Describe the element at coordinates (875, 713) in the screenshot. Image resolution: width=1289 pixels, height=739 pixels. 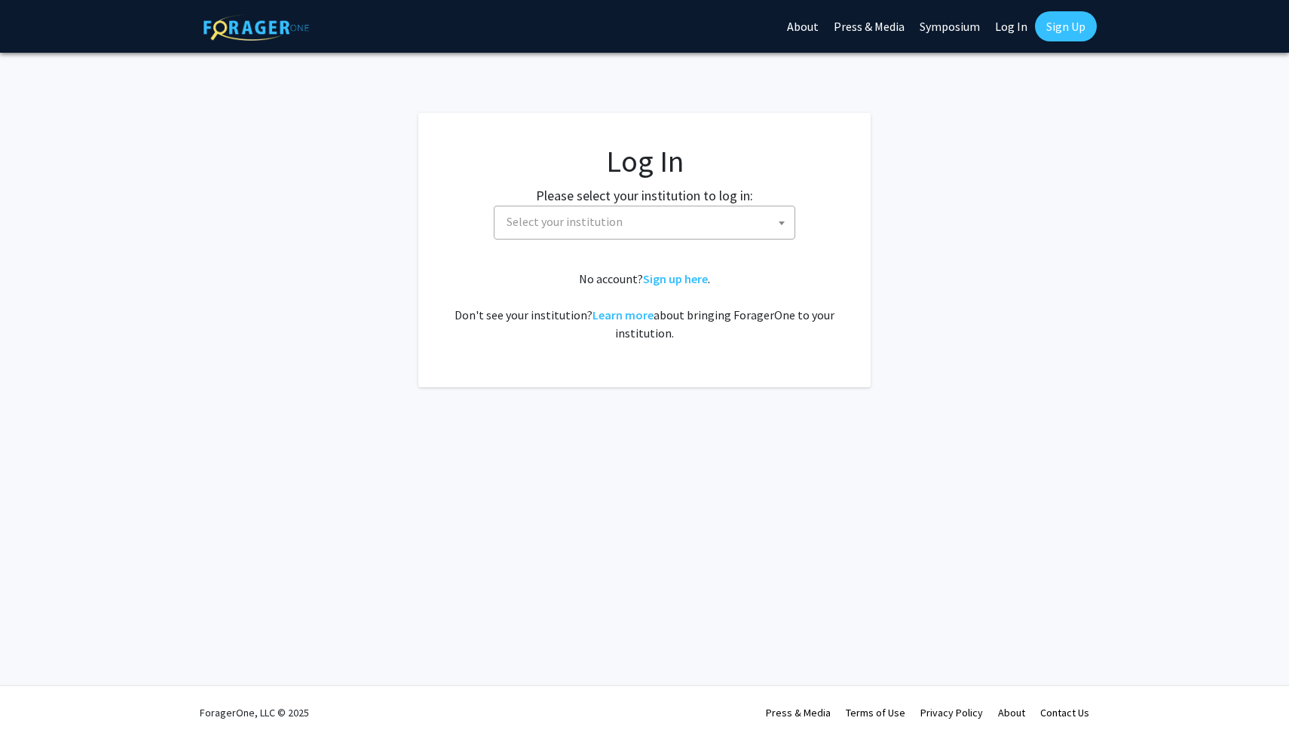
I see `a: Terms of Use` at that location.